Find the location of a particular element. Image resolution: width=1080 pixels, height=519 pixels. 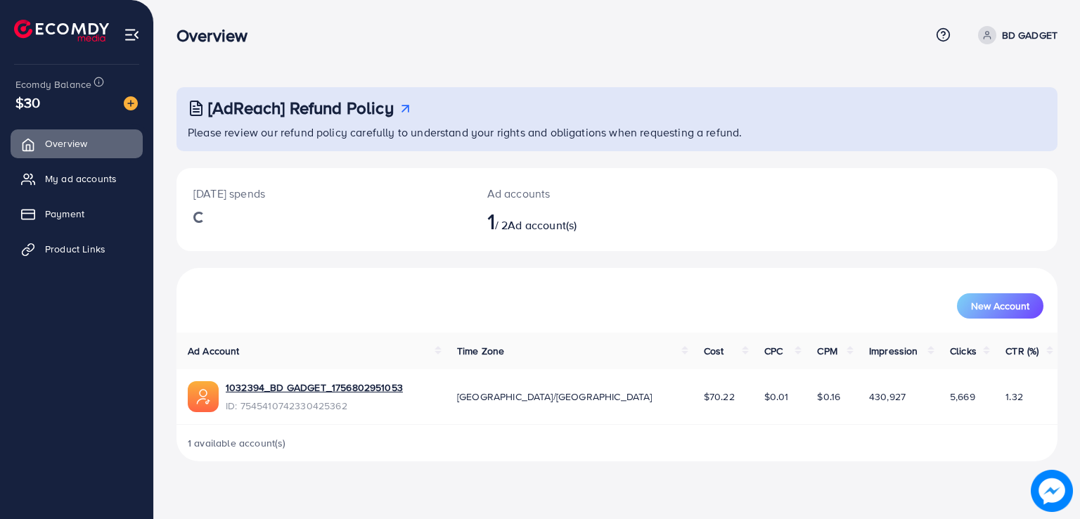

img: logo is located at coordinates (61, 30).